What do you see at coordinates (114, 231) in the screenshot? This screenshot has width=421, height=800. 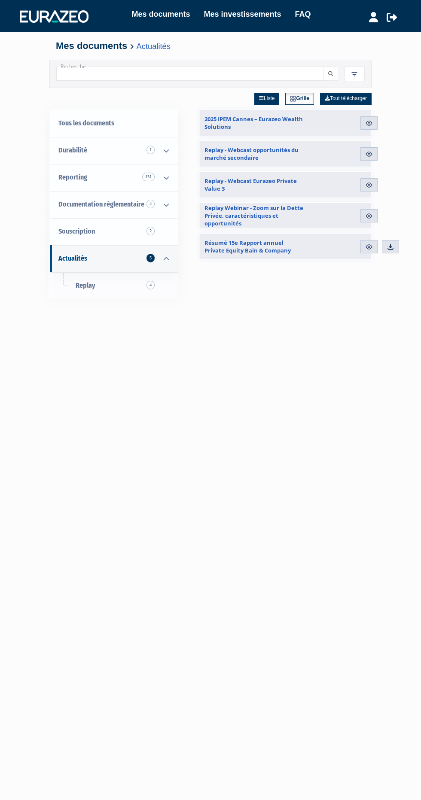 I see `a: Souscription2` at bounding box center [114, 231].